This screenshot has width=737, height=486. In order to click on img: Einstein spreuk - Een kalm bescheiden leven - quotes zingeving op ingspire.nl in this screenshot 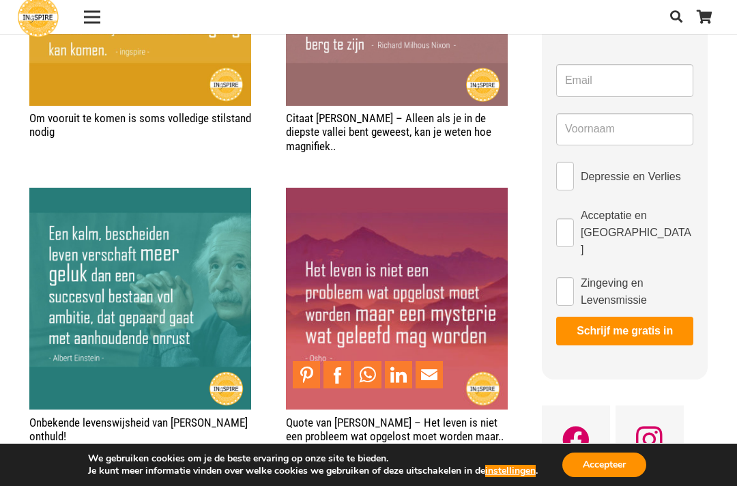, I will do `click(140, 298)`.